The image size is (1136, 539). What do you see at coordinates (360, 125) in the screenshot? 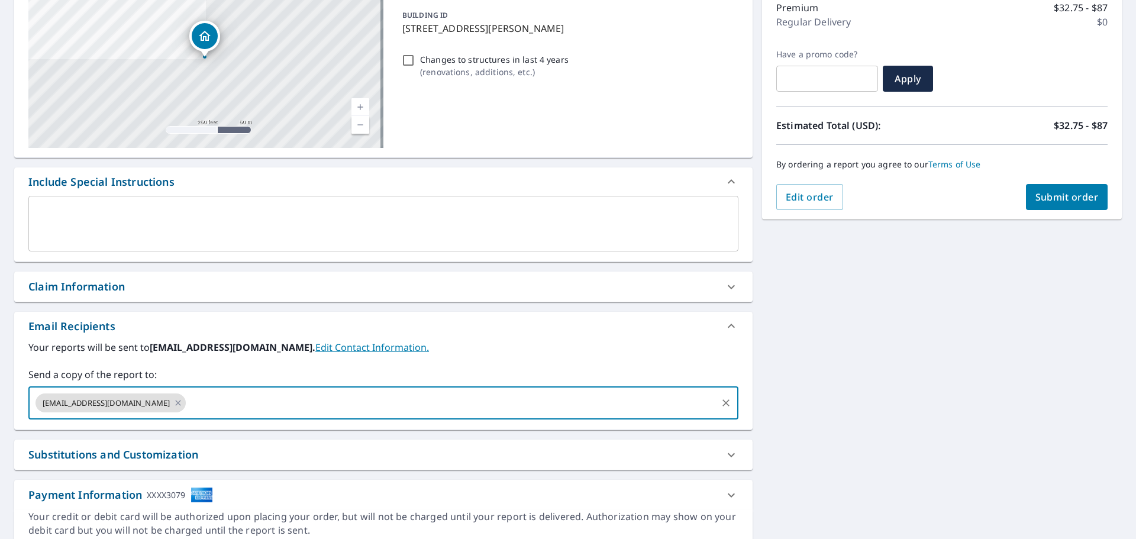
I see `a: Current Level 17, Zoom Out` at bounding box center [360, 125].